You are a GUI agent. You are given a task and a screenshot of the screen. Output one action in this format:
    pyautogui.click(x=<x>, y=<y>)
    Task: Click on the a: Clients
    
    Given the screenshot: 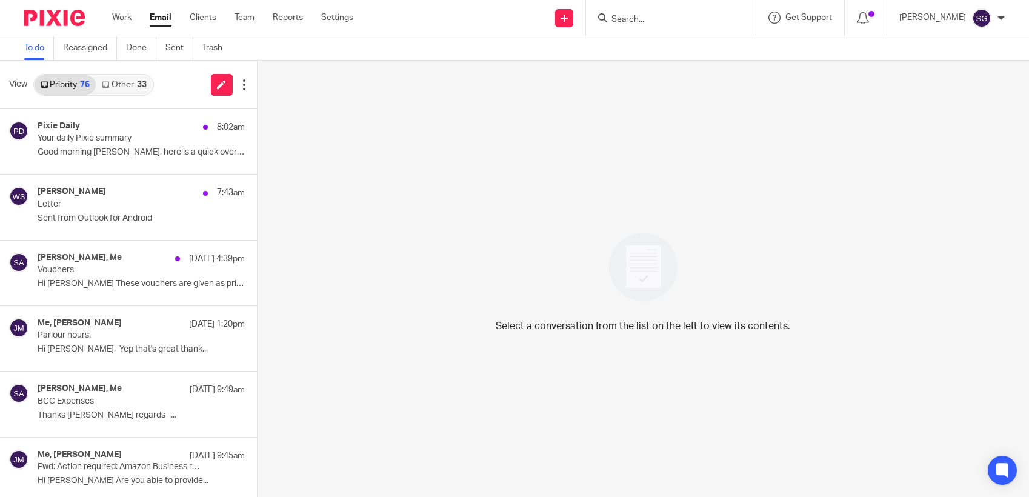 What is the action you would take?
    pyautogui.click(x=203, y=18)
    